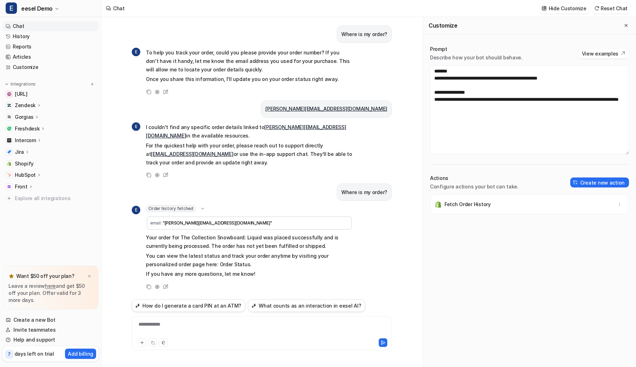 This screenshot has height=367, width=636. I want to click on p: Your order for The Collection Snowboard: Liquid was placed successfully and is currently being pr..., so click(249, 242).